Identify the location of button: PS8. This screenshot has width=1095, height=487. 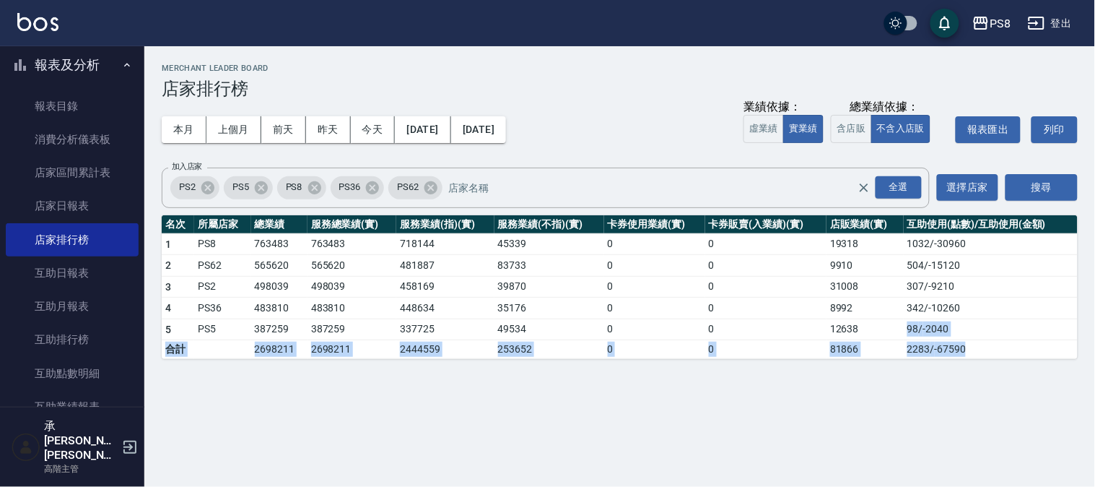
(991, 23).